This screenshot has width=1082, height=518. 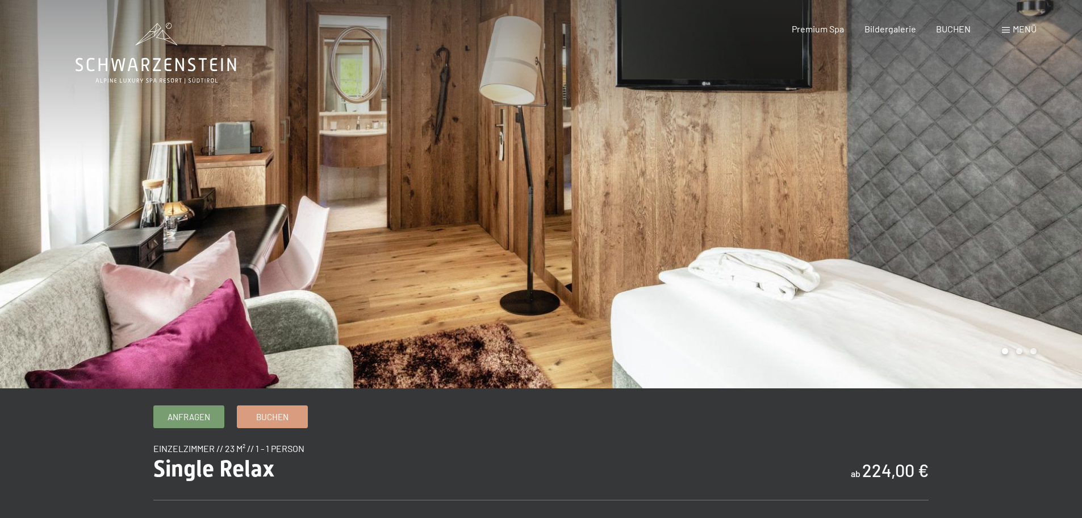 What do you see at coordinates (189, 416) in the screenshot?
I see `a: Anfragen` at bounding box center [189, 416].